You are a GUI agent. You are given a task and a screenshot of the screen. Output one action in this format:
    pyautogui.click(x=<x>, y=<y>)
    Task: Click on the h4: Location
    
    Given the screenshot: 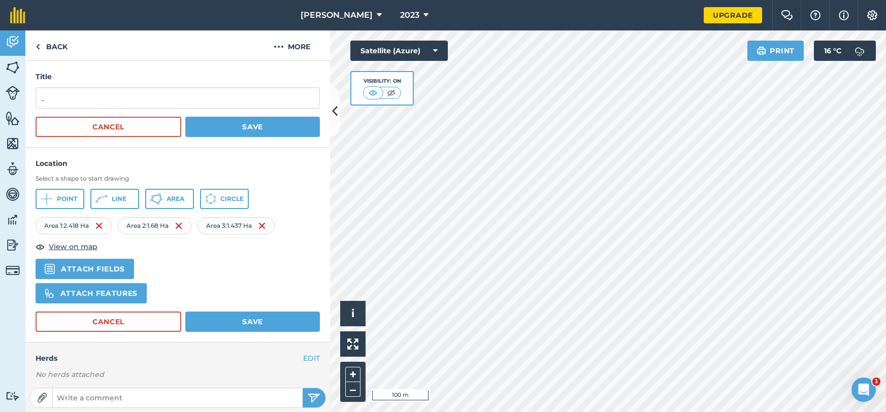 What is the action you would take?
    pyautogui.click(x=178, y=163)
    